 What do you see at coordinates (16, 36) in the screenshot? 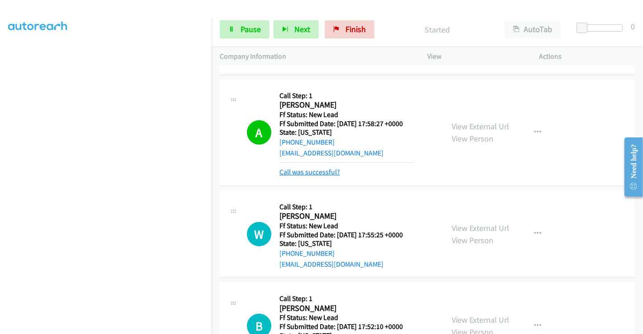
I see `div: Open Resource Center` at bounding box center [16, 36].